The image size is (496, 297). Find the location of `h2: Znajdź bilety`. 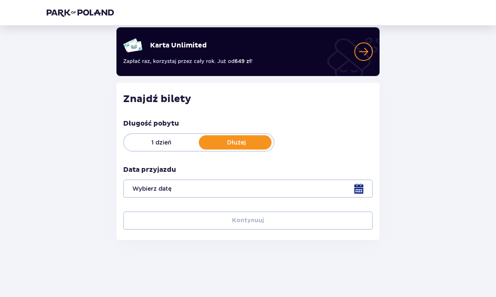

h2: Znajdź bilety is located at coordinates (248, 99).